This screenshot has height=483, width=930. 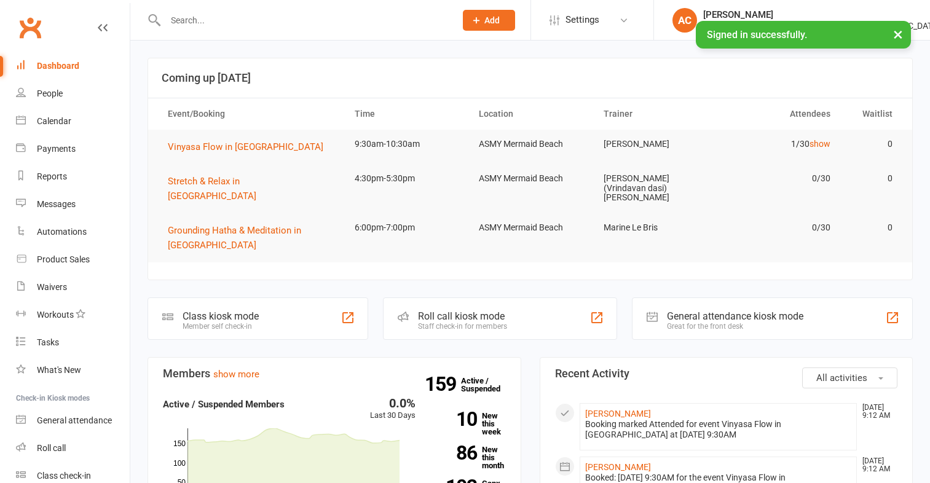 What do you see at coordinates (685, 20) in the screenshot?
I see `div: AC` at bounding box center [685, 20].